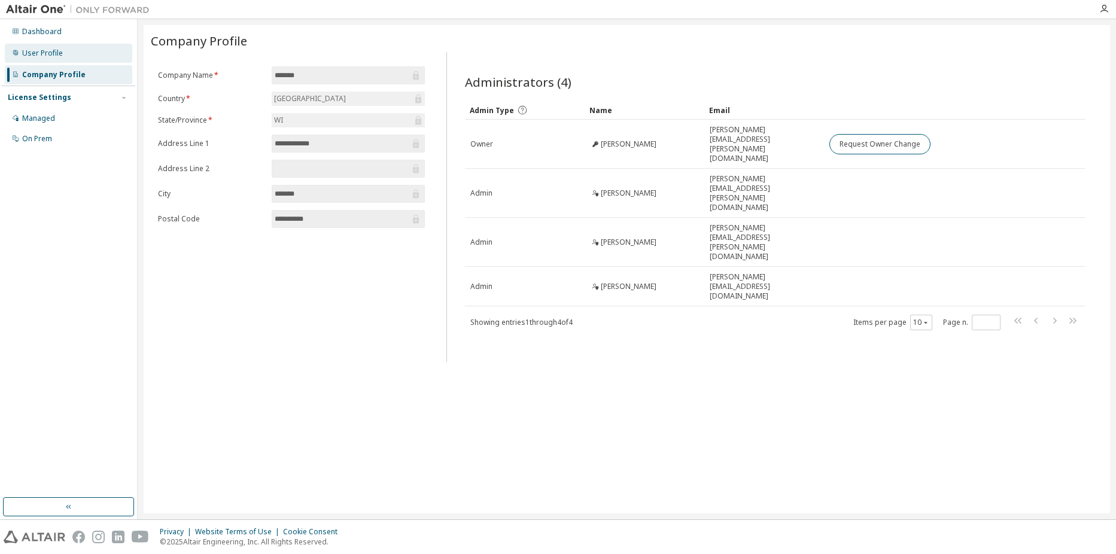  I want to click on div: Managed, so click(38, 118).